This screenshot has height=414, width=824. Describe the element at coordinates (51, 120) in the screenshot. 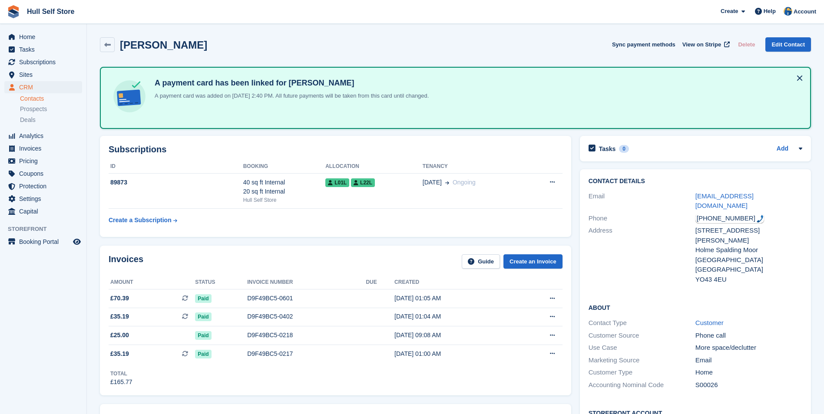

I see `a: Deals` at that location.